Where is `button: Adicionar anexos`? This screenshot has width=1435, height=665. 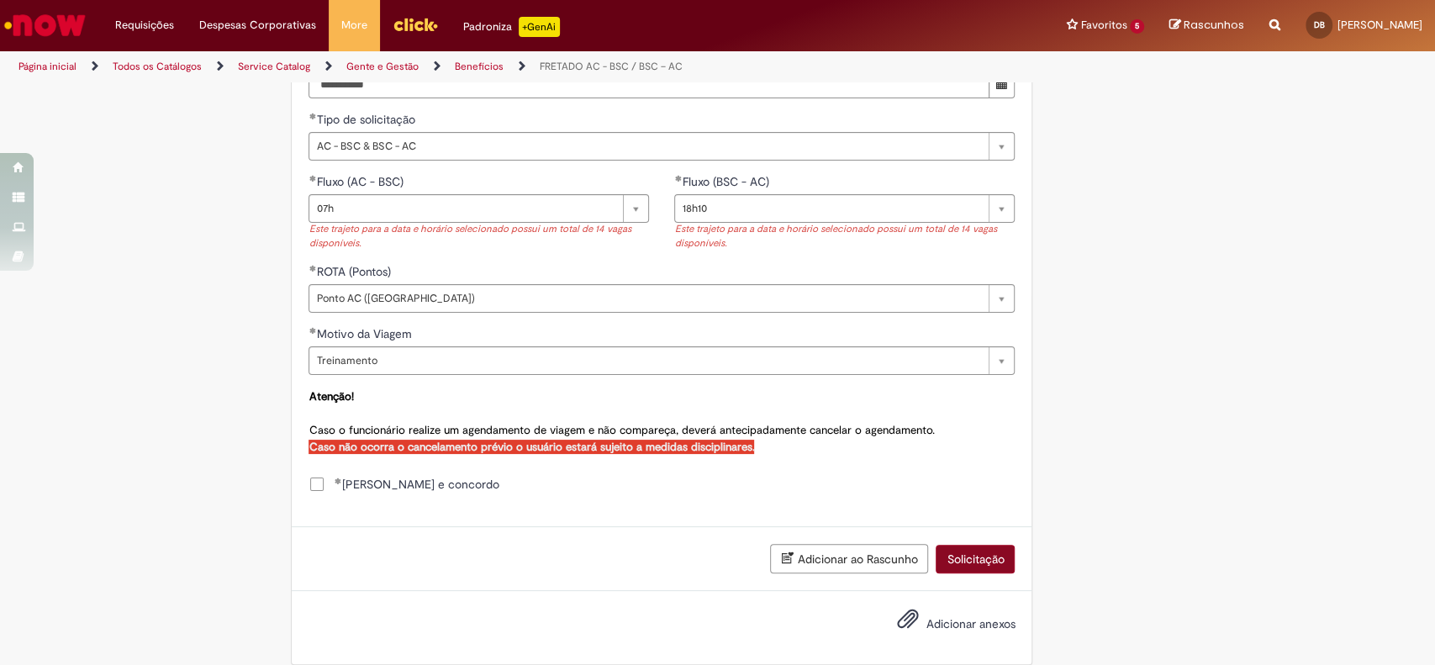
button: Adicionar anexos is located at coordinates (907, 623).